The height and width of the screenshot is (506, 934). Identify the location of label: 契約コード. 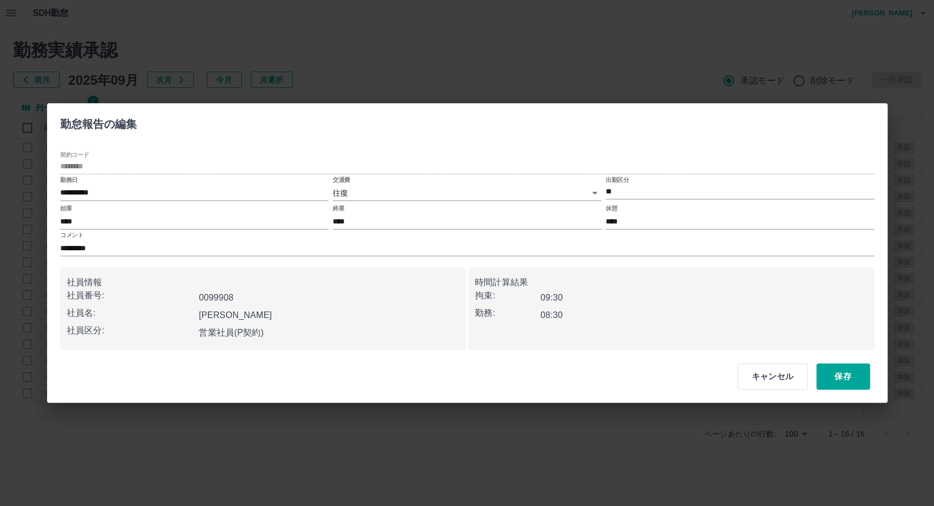
(74, 154).